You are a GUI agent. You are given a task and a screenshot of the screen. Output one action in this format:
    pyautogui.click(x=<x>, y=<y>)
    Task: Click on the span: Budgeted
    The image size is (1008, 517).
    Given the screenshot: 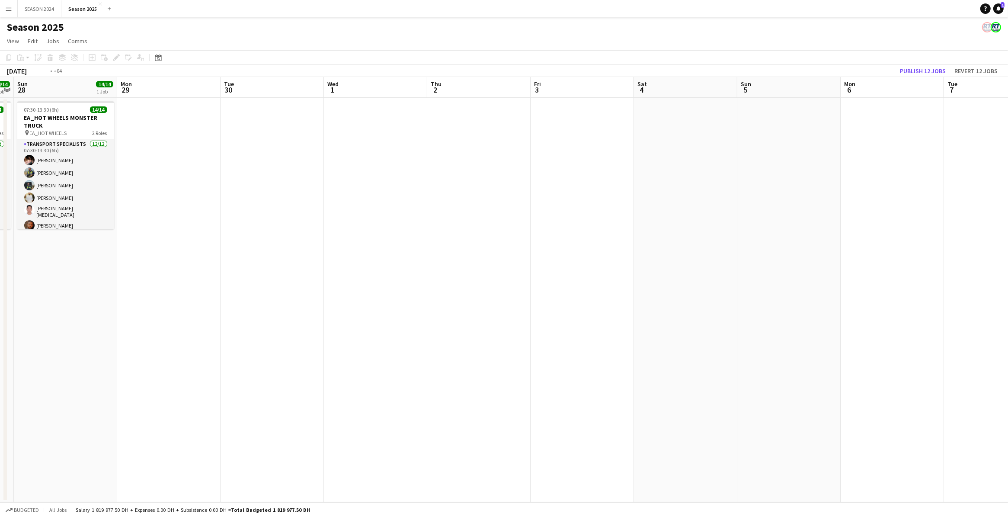 What is the action you would take?
    pyautogui.click(x=26, y=510)
    